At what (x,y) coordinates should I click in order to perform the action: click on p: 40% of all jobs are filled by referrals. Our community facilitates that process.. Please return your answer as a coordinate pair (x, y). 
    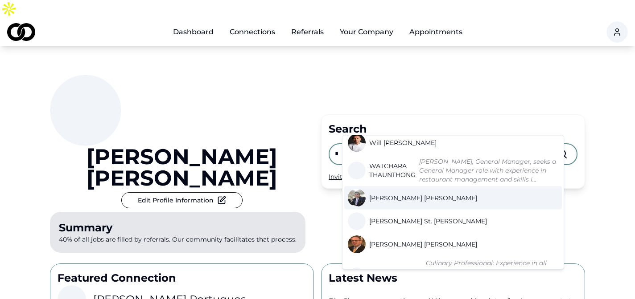
    Looking at the image, I should click on (177, 233).